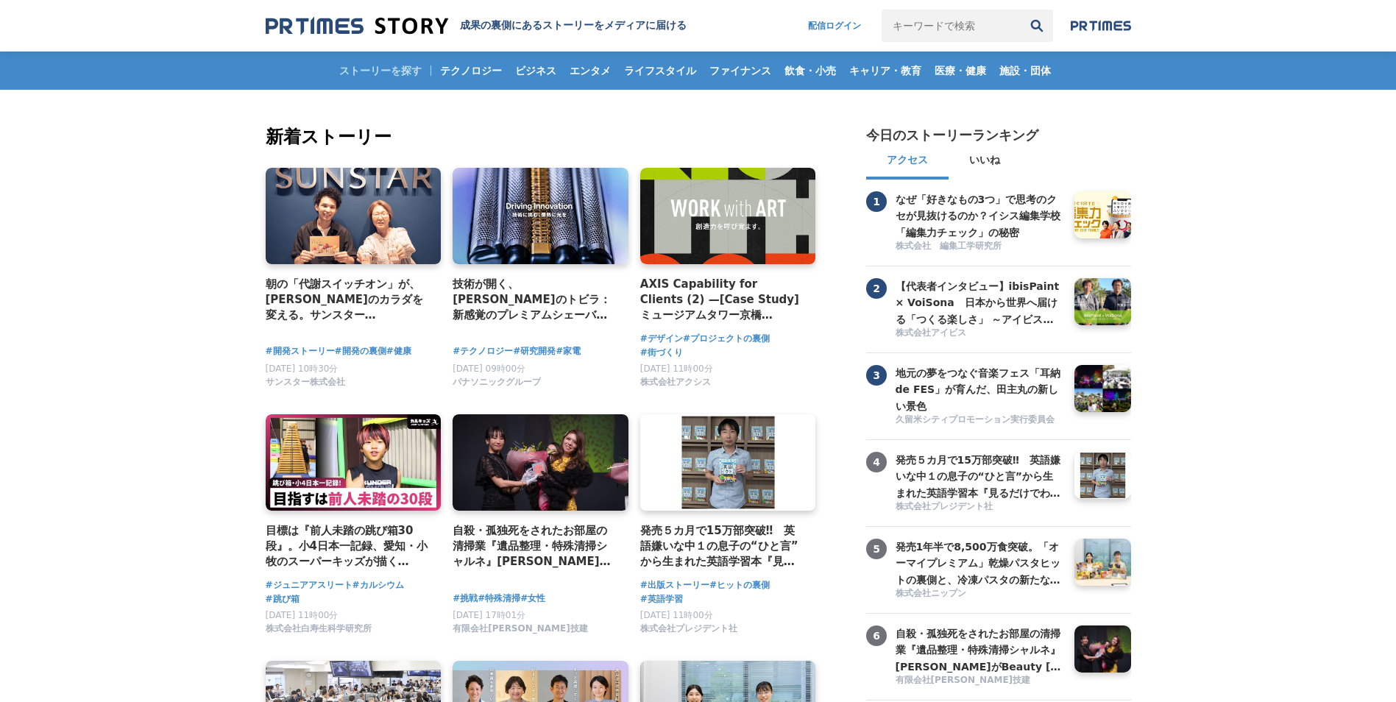  What do you see at coordinates (979, 476) in the screenshot?
I see `h3: 発売５カ月で15万部突破‼ 英語嫌いな中１の息子の“ひと言”から生まれた英語学習本『見るだけでわかる‼ 英語ピクト図鑑』異例ヒットの要因` at bounding box center [979, 476].